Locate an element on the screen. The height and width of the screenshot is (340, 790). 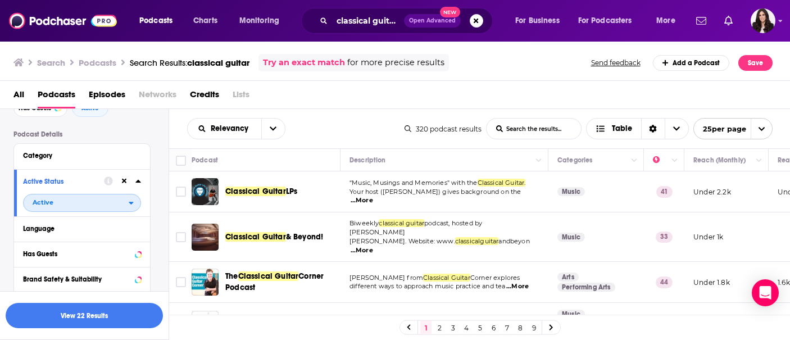
span: different ways to approach music practice and tea is located at coordinates (427, 286).